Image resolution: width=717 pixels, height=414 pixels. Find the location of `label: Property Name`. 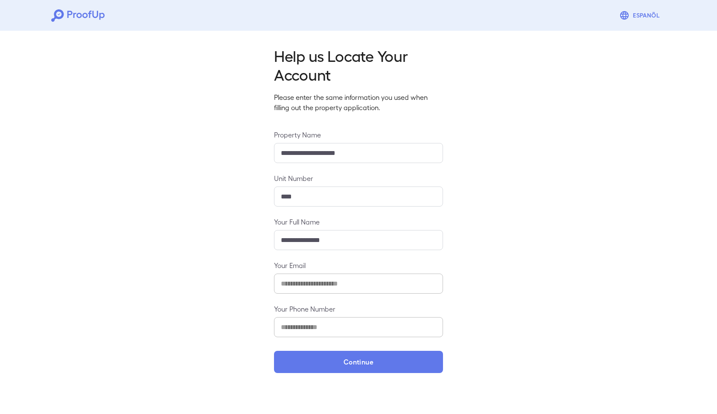

label: Property Name is located at coordinates (359, 134).